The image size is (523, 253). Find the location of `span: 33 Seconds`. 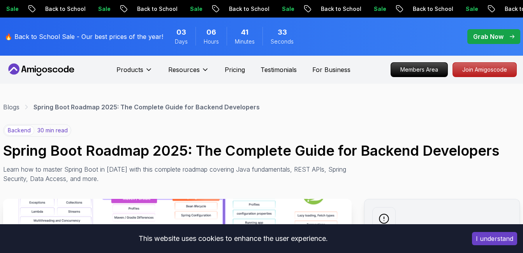

span: 33 Seconds is located at coordinates (282, 32).